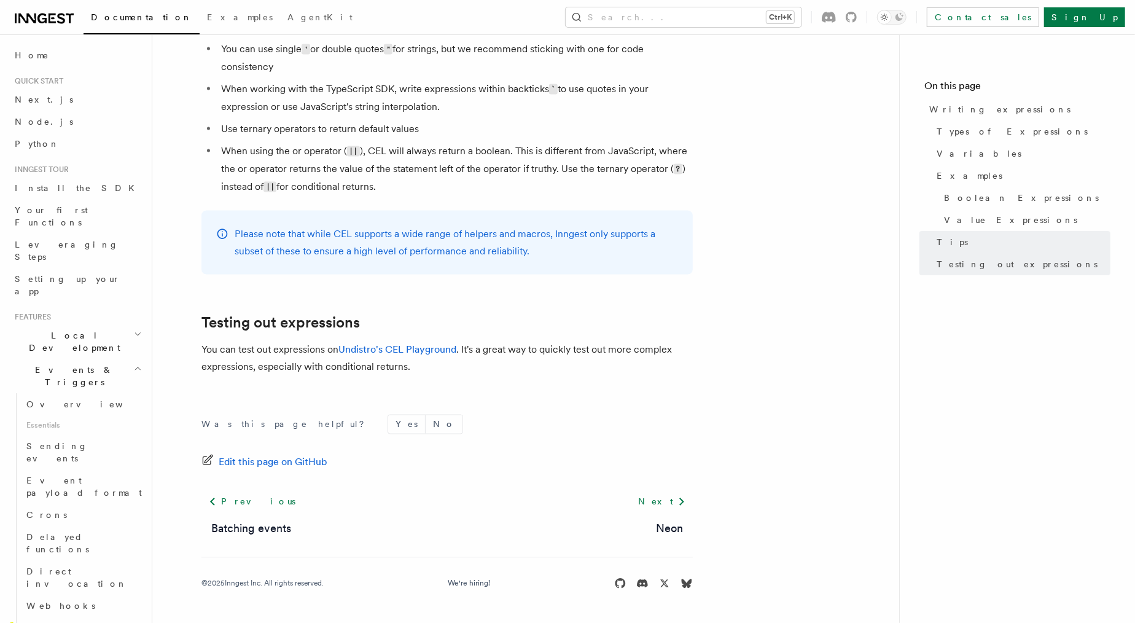  Describe the element at coordinates (684, 17) in the screenshot. I see `button: Search...Ctrl+K` at that location.